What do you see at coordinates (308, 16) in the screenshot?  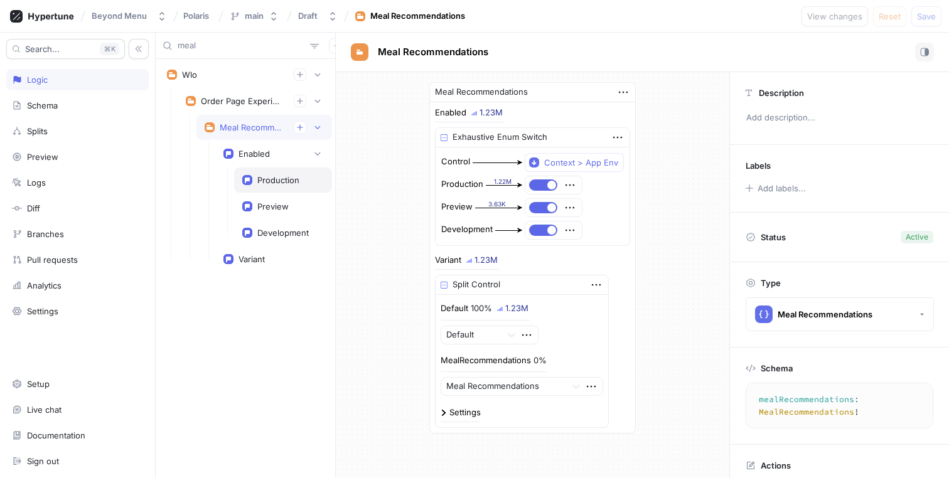 I see `div: Draft` at bounding box center [308, 16].